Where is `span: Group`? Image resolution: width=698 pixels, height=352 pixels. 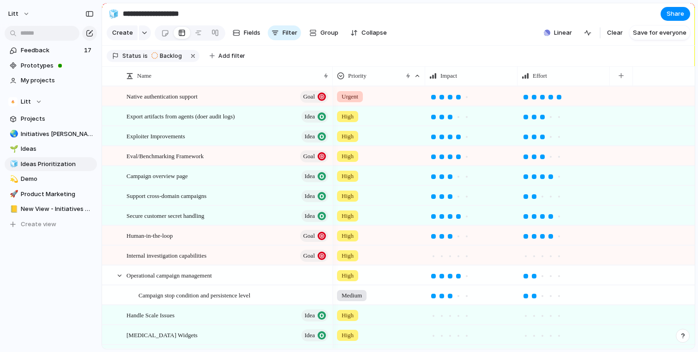 span: Group is located at coordinates (329, 33).